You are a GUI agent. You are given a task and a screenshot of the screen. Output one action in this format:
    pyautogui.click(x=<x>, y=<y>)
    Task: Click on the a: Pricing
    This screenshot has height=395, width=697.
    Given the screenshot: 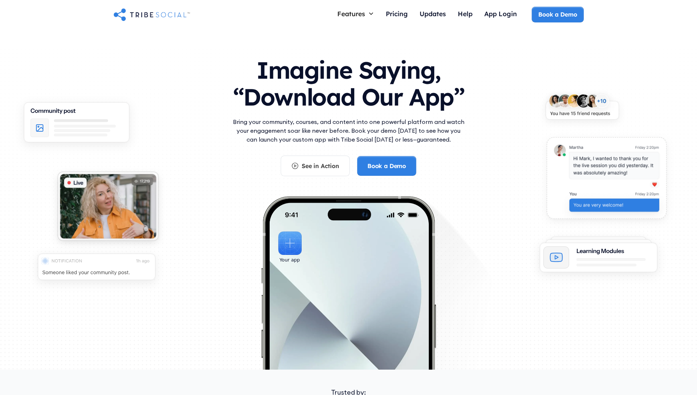 What is the action you would take?
    pyautogui.click(x=397, y=14)
    